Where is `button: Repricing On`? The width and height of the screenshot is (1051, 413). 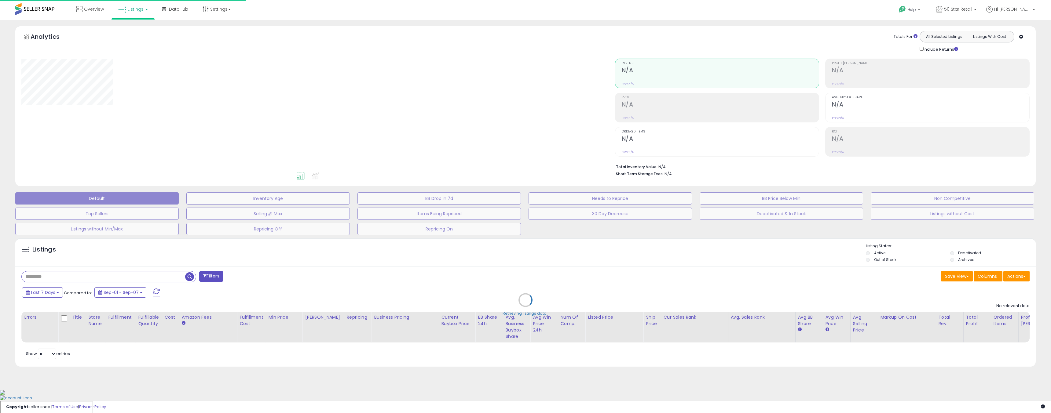
button: Repricing On is located at coordinates (439, 229).